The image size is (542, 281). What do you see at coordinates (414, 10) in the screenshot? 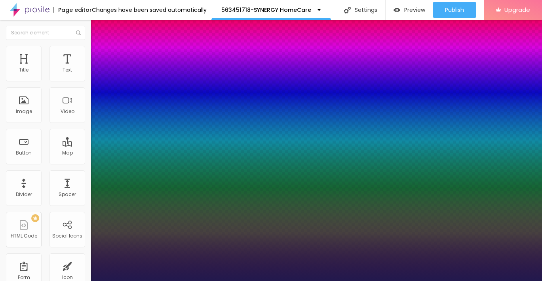
I see `span: Preview` at bounding box center [414, 10].